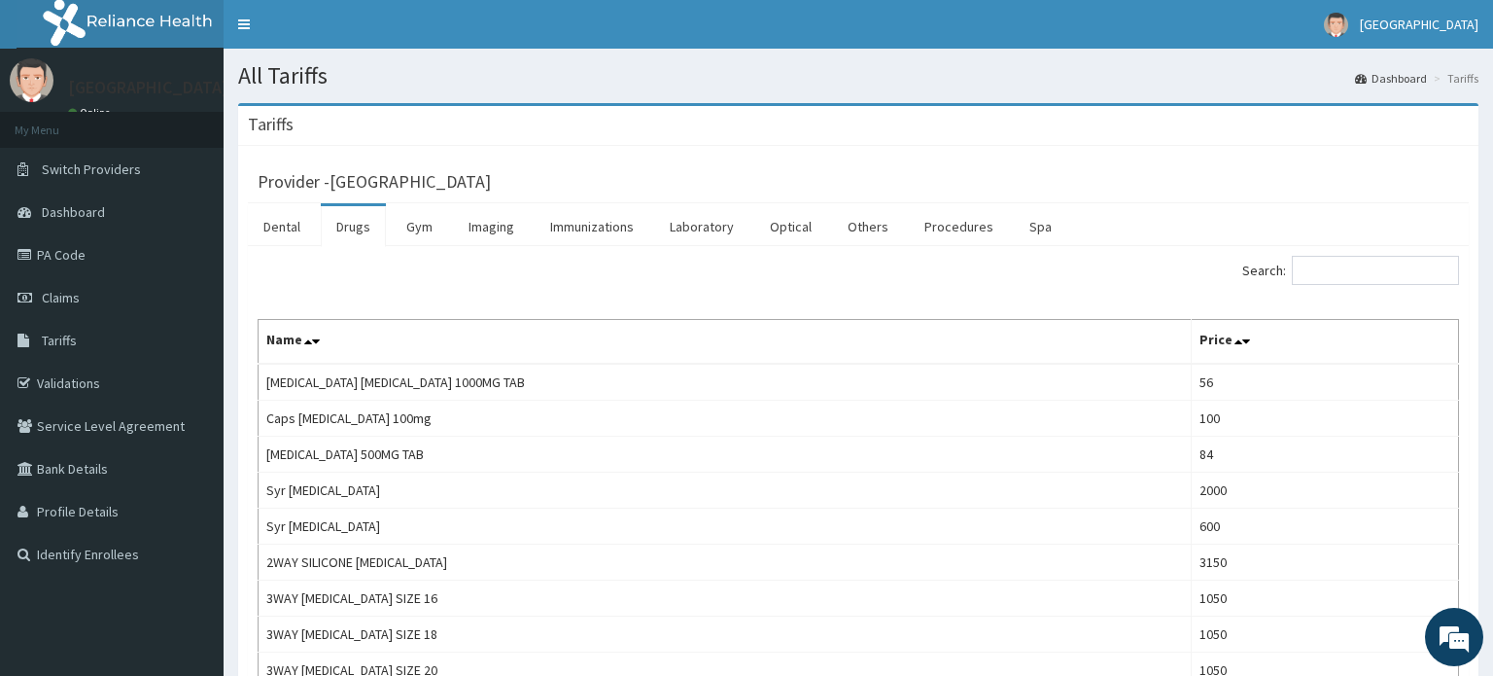 The height and width of the screenshot is (676, 1493). I want to click on td: 56, so click(1325, 382).